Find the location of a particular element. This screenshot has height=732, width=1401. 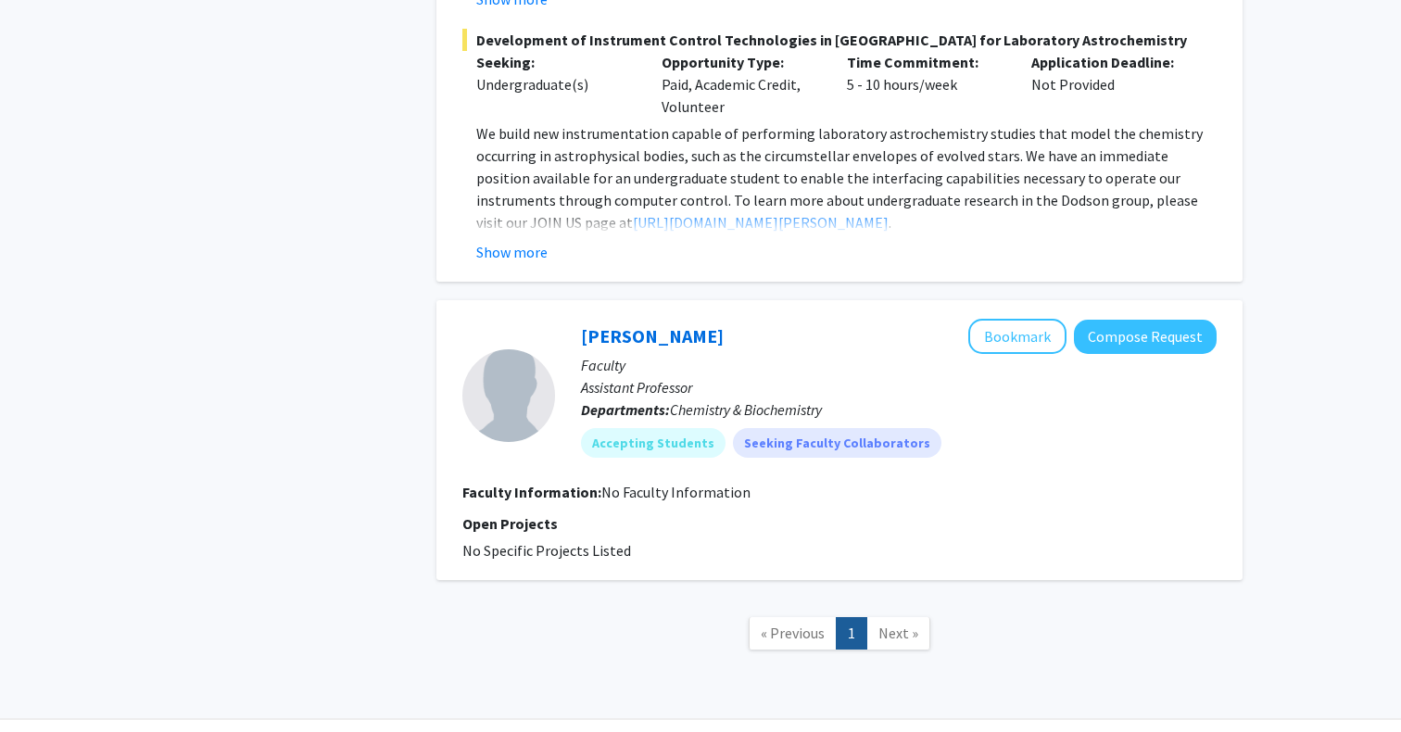

mat-chip: Accepting Students is located at coordinates (653, 443).